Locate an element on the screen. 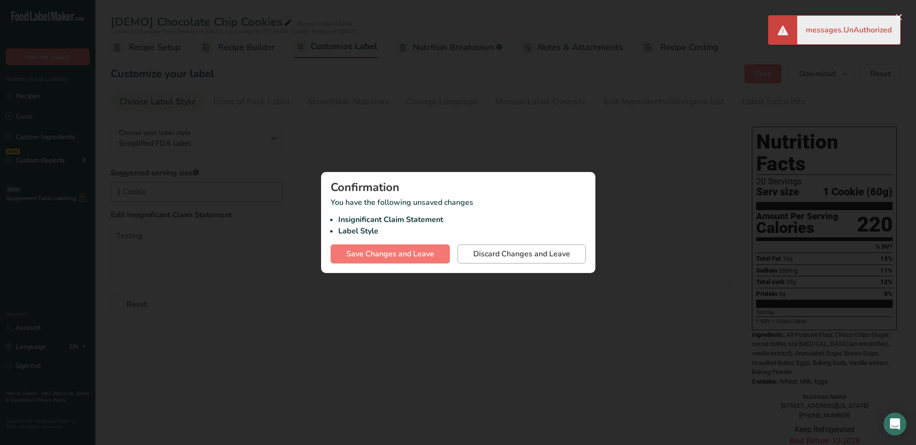  button: Discard Changes and Leave is located at coordinates (521, 254).